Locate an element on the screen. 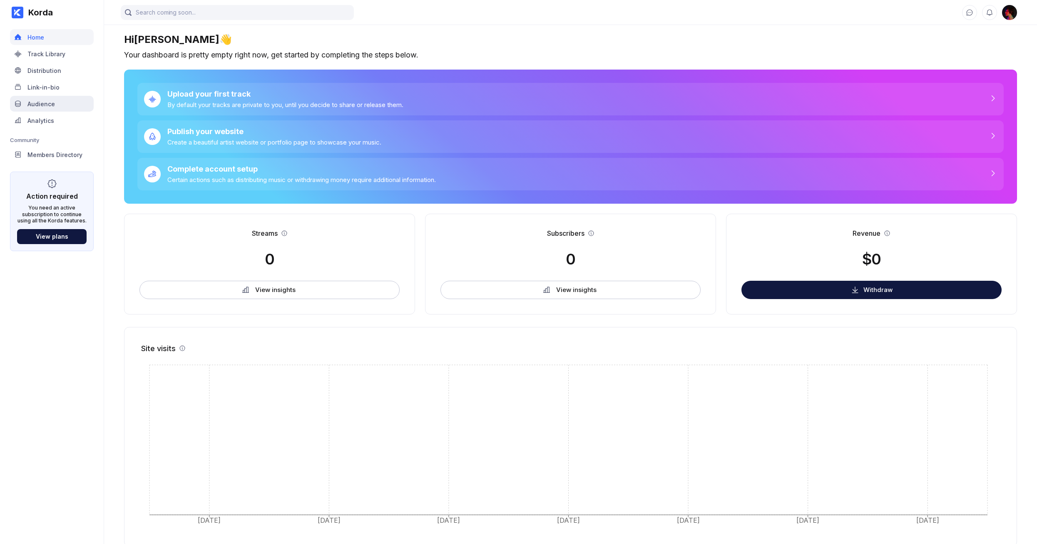 This screenshot has height=544, width=1037. img: ab6761610000e5ebc601ee8324c7be5e9fa0e329 is located at coordinates (1009, 12).